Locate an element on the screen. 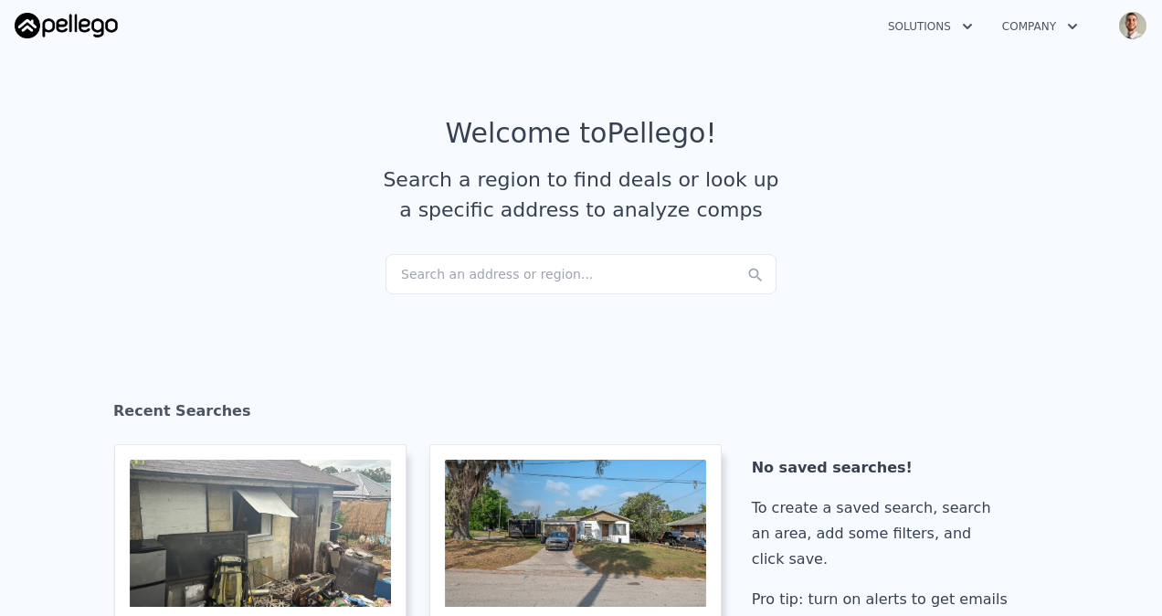  button: Company is located at coordinates (1040, 26).